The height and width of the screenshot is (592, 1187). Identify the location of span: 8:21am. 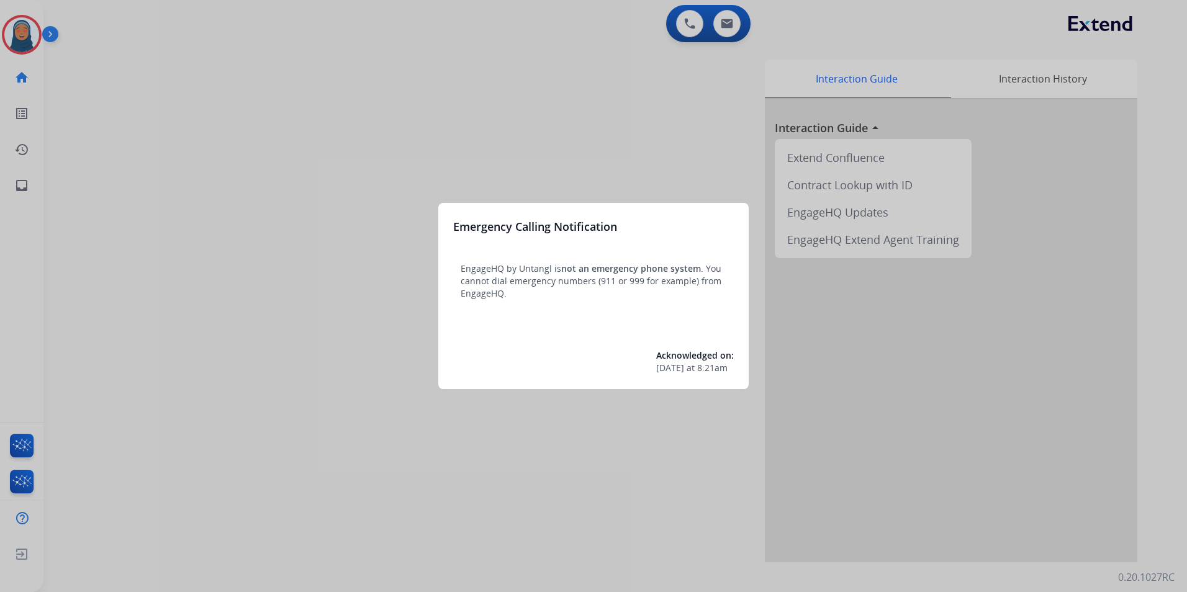
(712, 368).